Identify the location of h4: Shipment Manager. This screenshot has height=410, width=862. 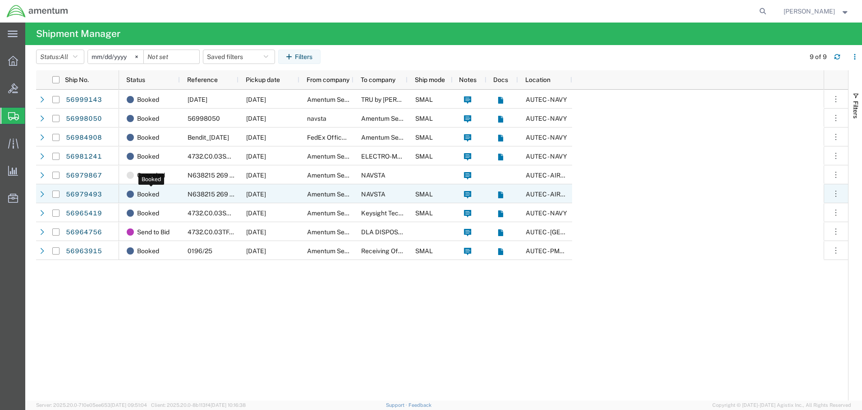
(78, 34).